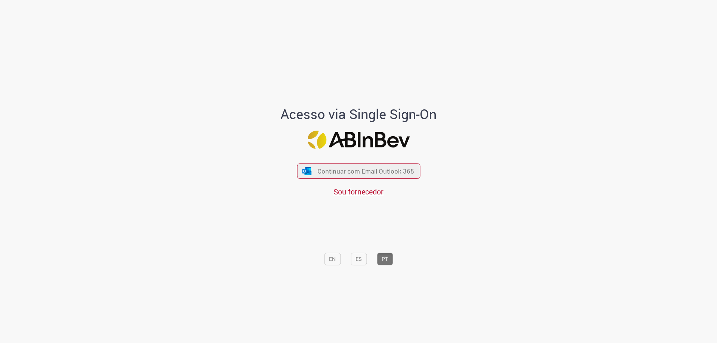  I want to click on button: PT, so click(385, 259).